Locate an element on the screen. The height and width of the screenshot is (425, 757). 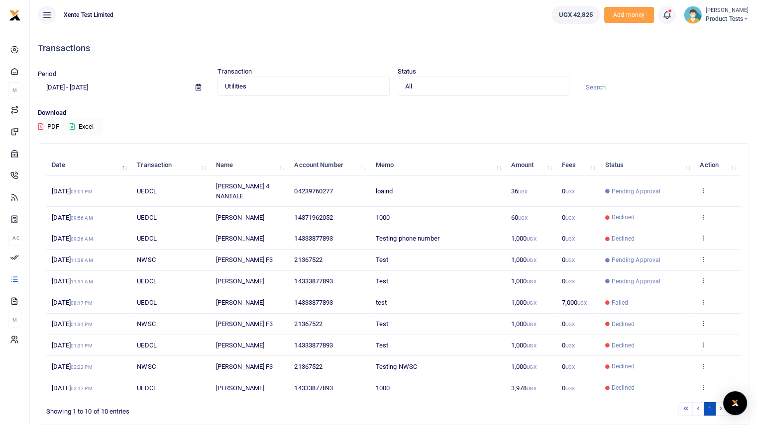
a: logo-small logo-large logo-large is located at coordinates (15, 14).